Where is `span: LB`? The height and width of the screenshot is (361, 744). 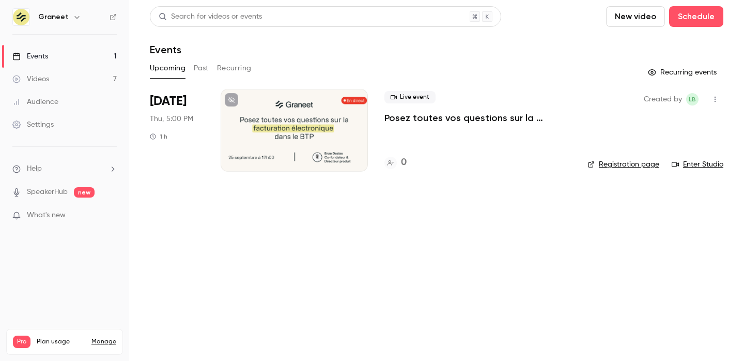
span: LB is located at coordinates (692, 99).